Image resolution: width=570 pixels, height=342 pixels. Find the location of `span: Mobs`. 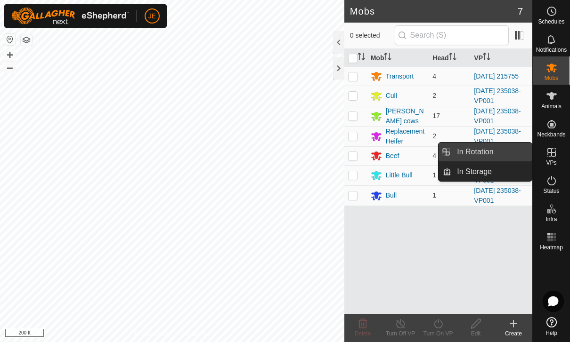

span: Mobs is located at coordinates (551, 78).